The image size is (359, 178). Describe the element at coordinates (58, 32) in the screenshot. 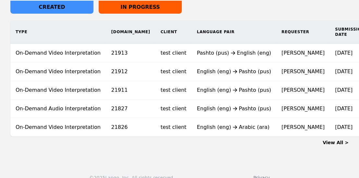

I see `th: Type` at that location.